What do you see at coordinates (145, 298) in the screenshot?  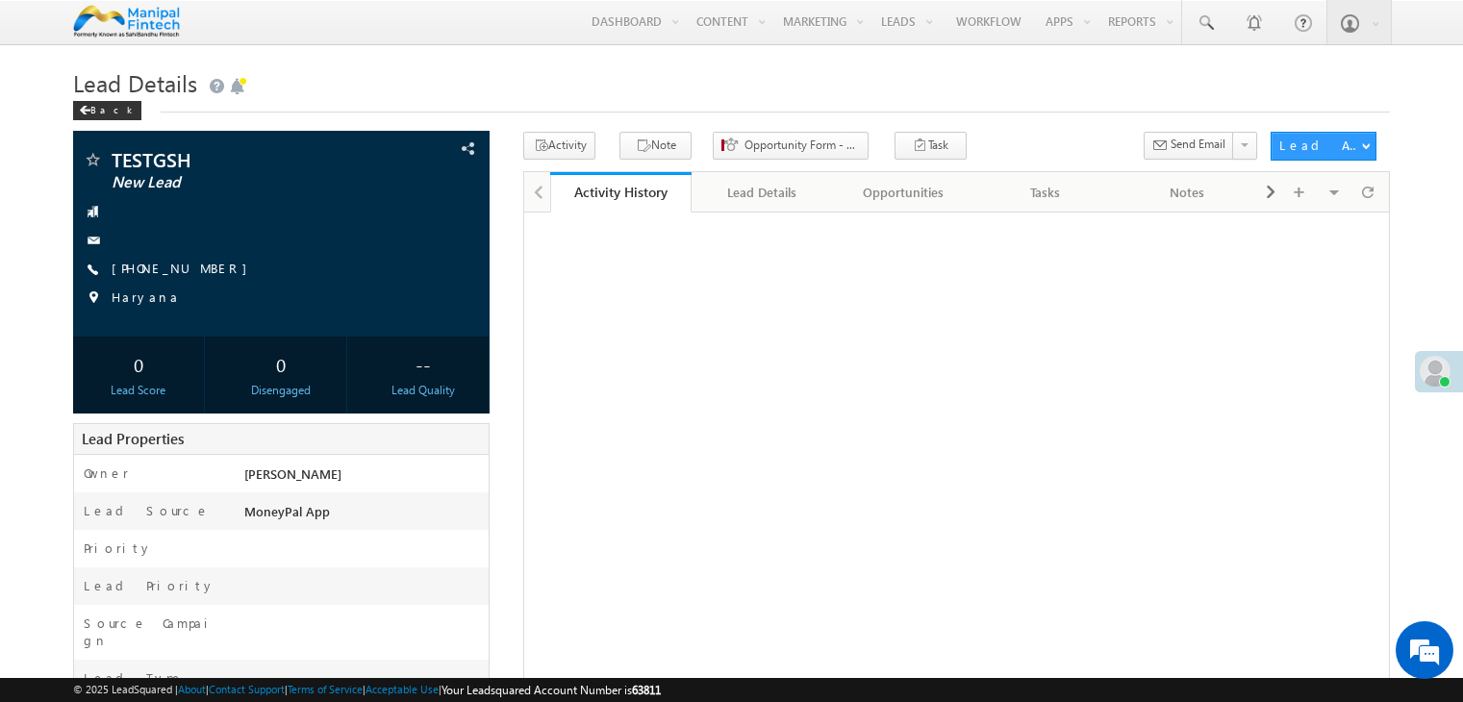 I see `span: Haryana` at bounding box center [145, 298].